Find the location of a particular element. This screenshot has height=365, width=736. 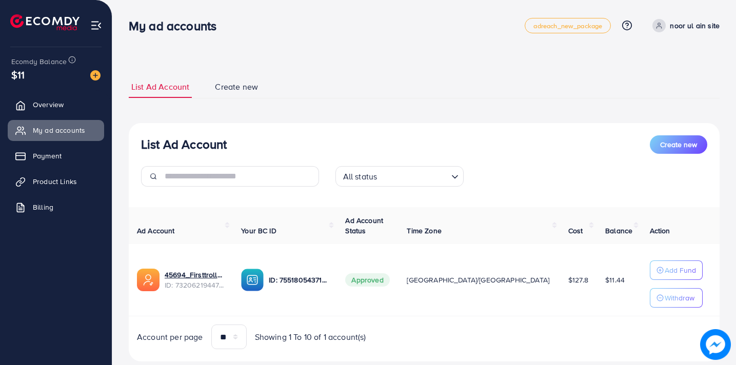

span: Action is located at coordinates (660, 231).